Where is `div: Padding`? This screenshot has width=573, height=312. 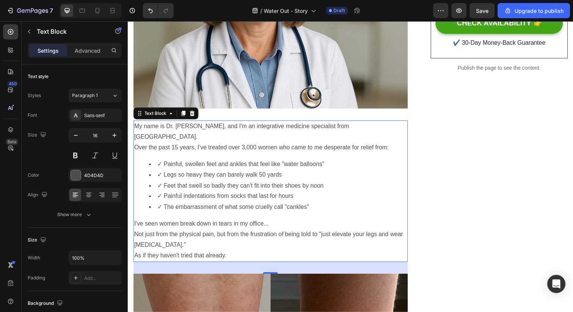
div: Padding is located at coordinates (36, 278).